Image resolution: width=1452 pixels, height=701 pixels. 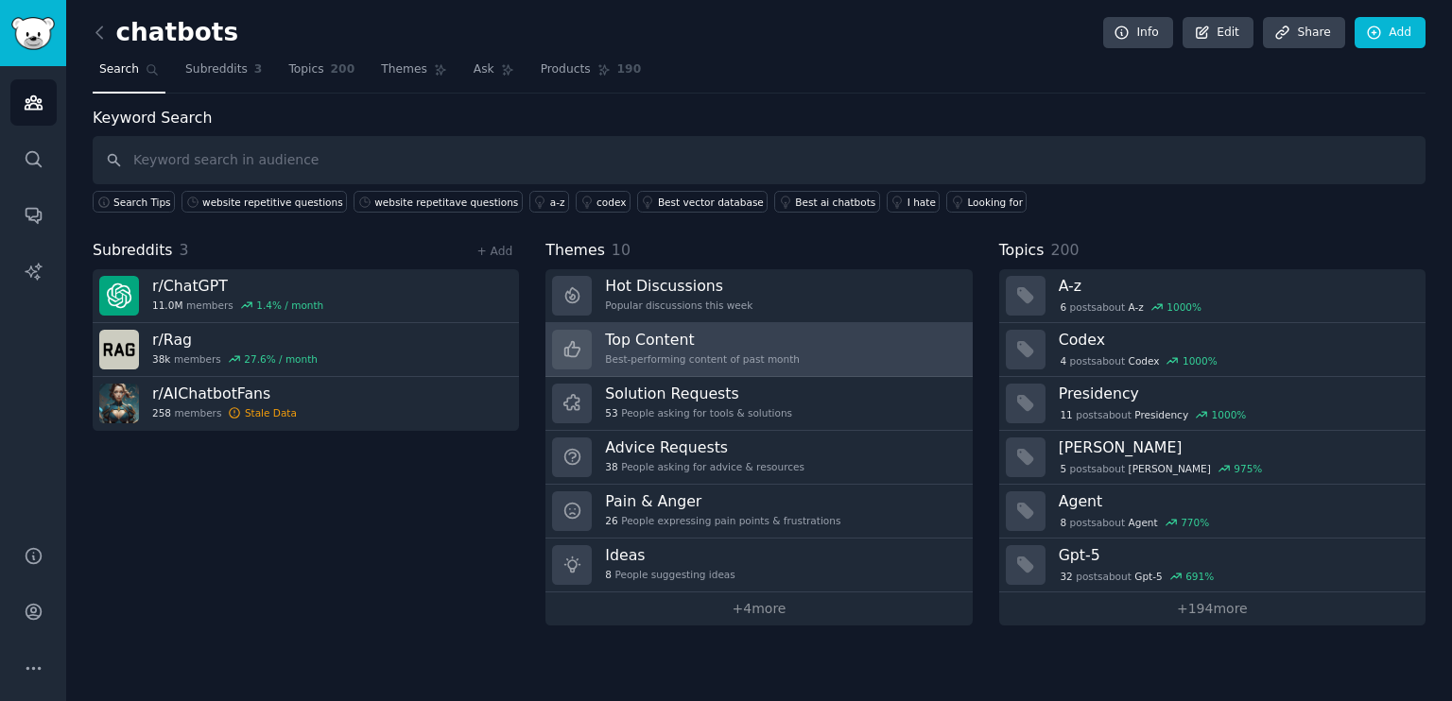 I want to click on span: 6, so click(x=1062, y=307).